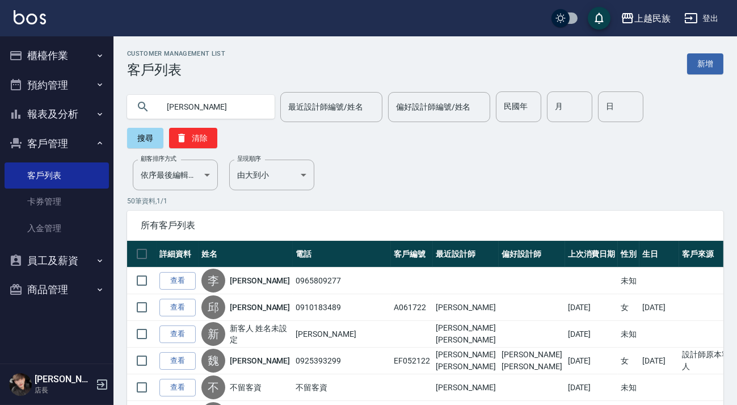  I want to click on a: 卡券管理, so click(57, 201).